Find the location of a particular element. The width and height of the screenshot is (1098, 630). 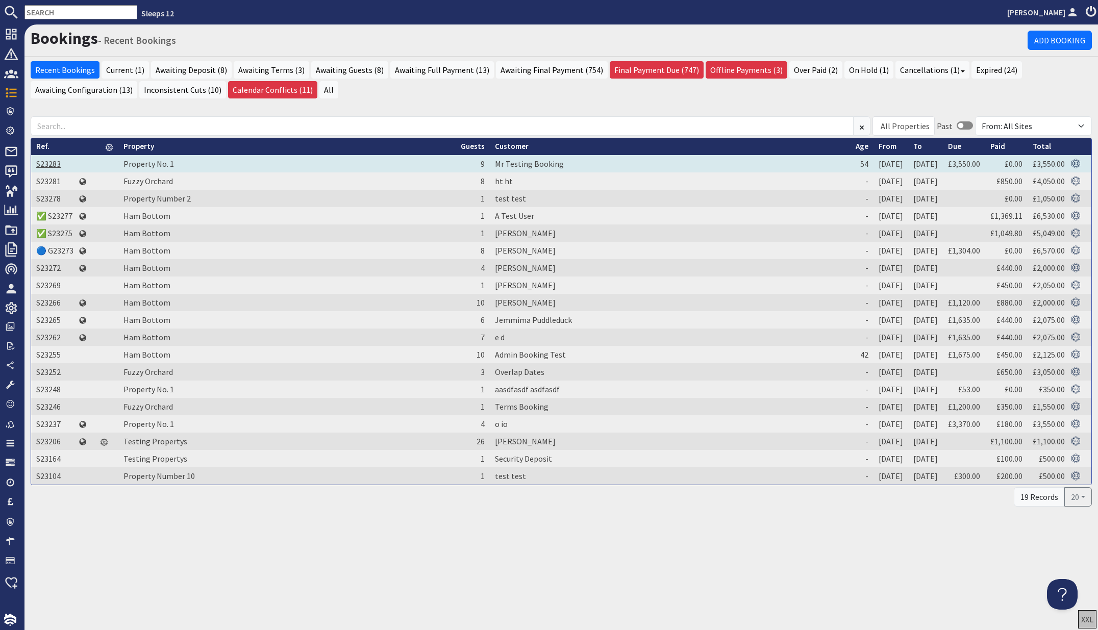

a: S23278 is located at coordinates (48, 198).